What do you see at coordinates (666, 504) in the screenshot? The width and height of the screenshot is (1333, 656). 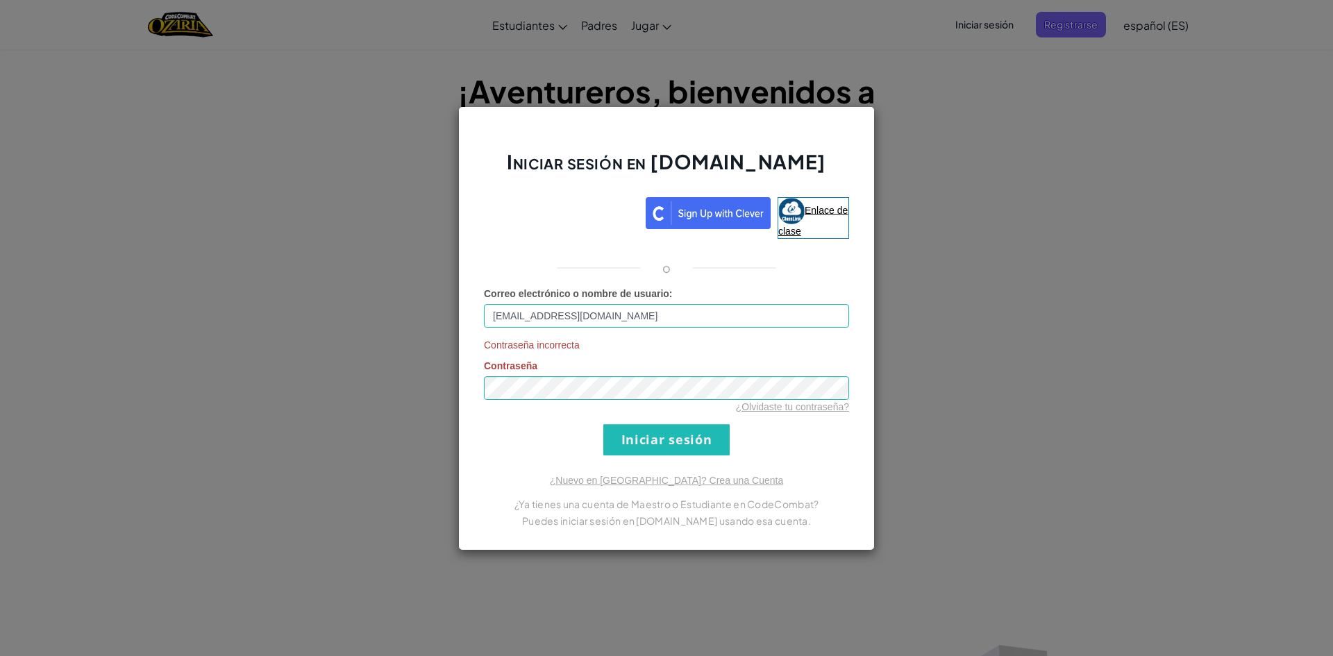 I see `font: ¿Ya tienes una cuenta de Maestro o Estudiante en CodeCombat?` at bounding box center [666, 504].